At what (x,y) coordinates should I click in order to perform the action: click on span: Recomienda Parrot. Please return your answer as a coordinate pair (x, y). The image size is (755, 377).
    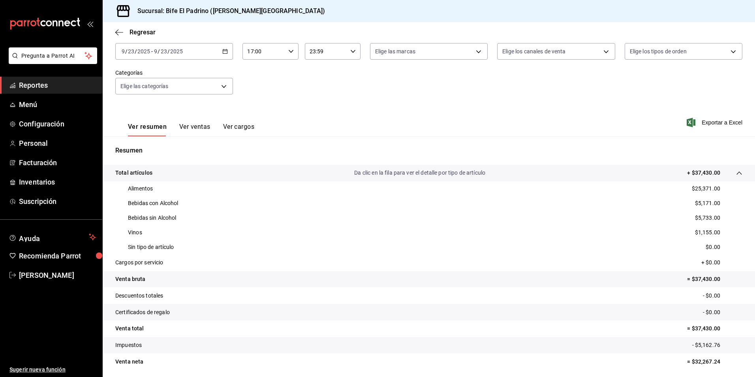
    Looking at the image, I should click on (57, 256).